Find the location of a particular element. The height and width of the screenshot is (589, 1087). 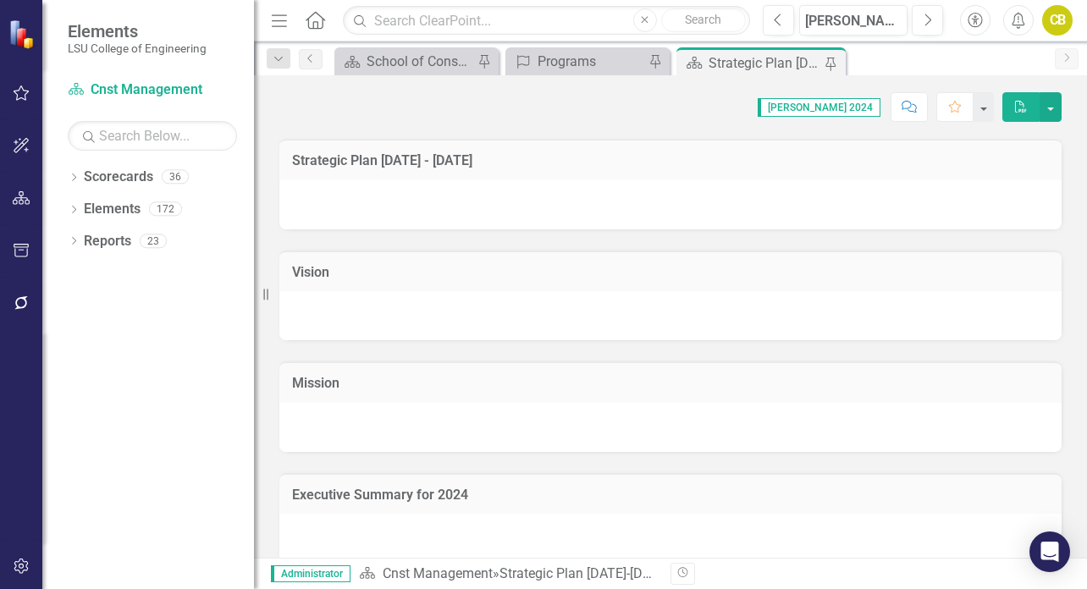

button: CB is located at coordinates (1058, 20).